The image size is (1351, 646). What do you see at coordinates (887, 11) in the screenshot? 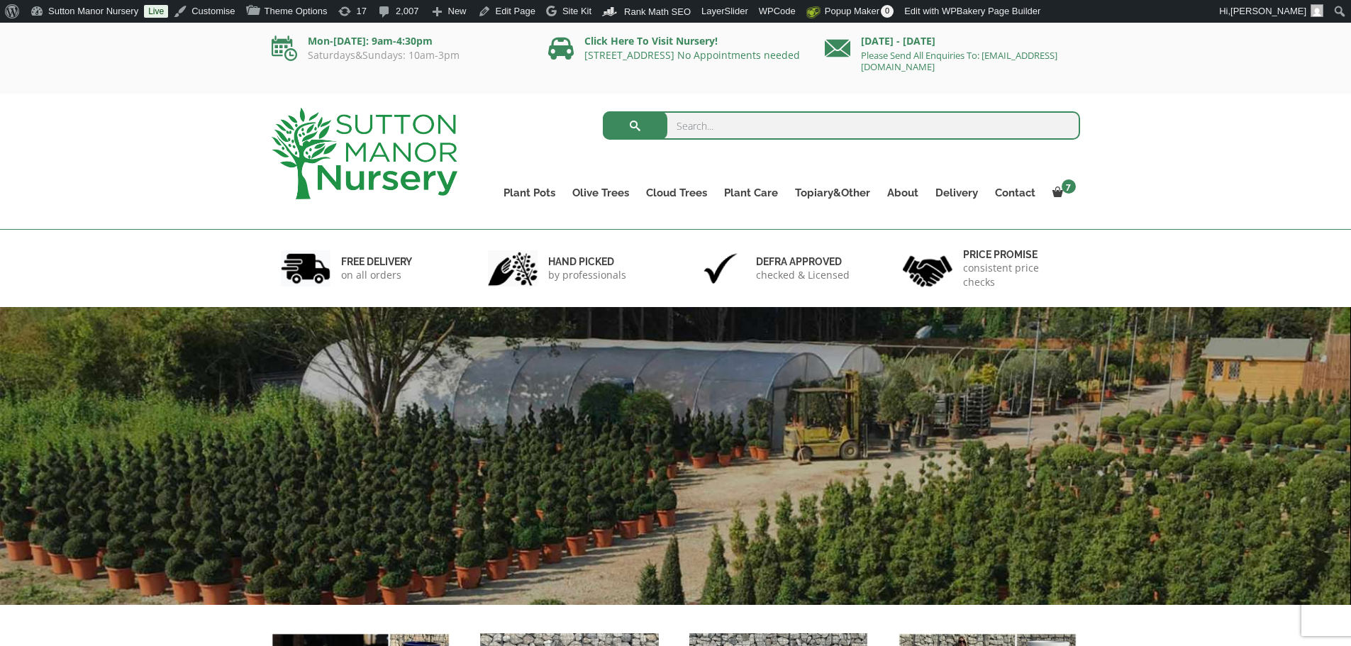
I see `span: 0` at bounding box center [887, 11].